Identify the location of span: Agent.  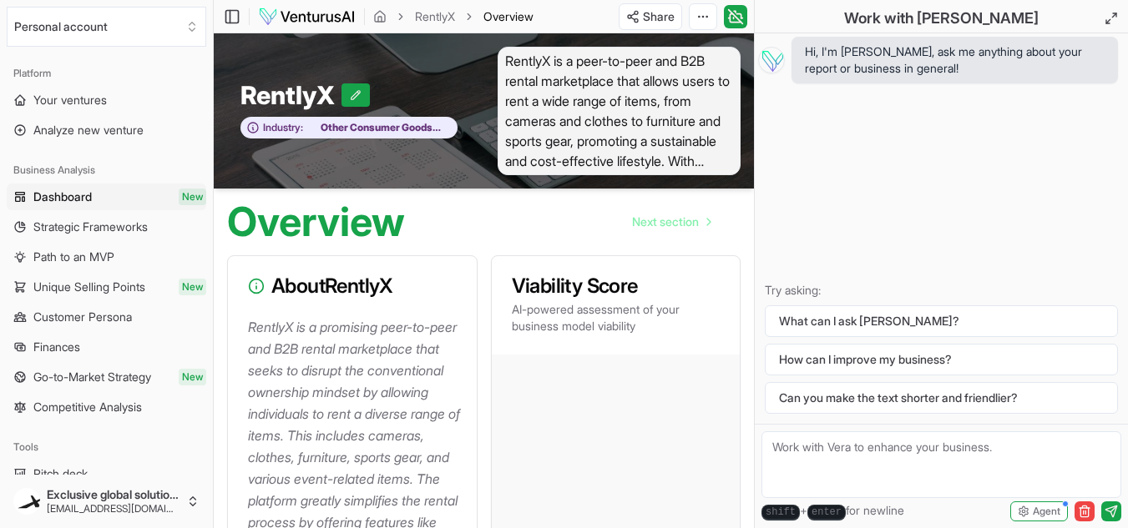
(1046, 512).